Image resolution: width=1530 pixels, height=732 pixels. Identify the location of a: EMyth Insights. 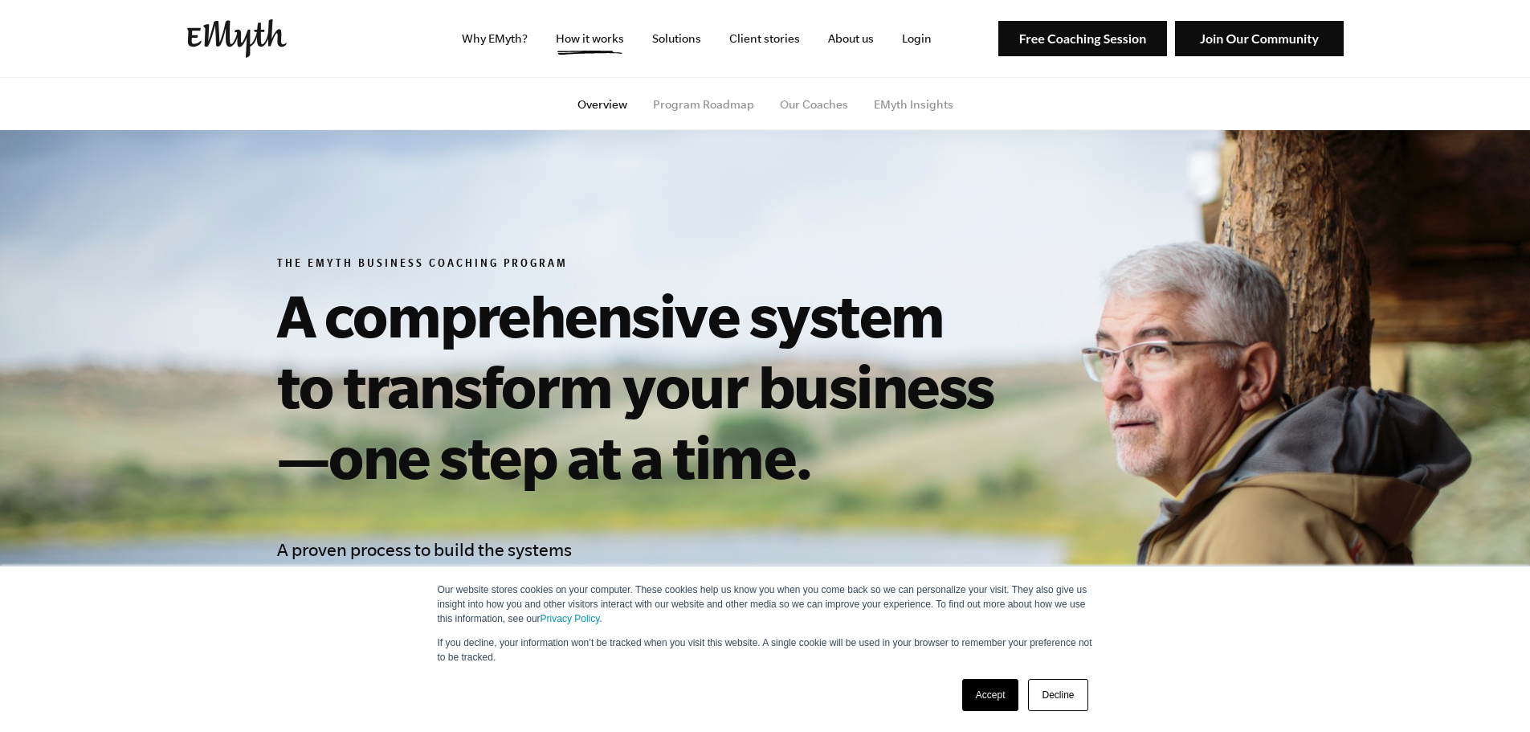
(913, 104).